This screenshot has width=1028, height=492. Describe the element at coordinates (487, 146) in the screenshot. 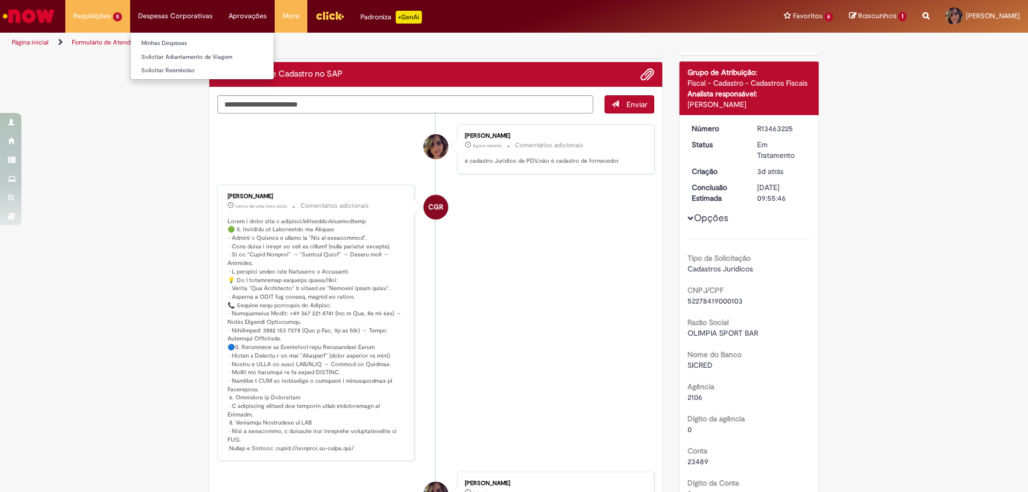

I see `time: 01/09/2025 09:57:46` at that location.